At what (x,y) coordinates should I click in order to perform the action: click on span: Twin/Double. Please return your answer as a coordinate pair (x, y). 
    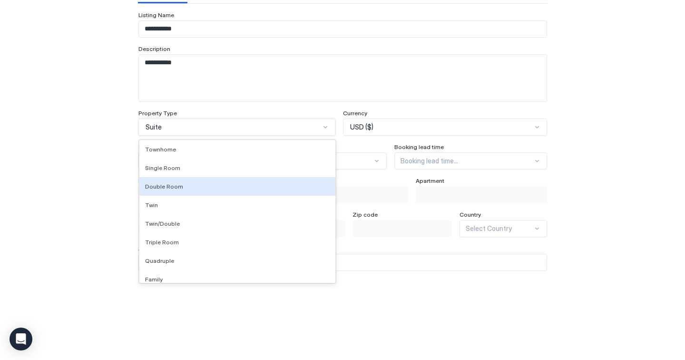
    Looking at the image, I should click on (162, 223).